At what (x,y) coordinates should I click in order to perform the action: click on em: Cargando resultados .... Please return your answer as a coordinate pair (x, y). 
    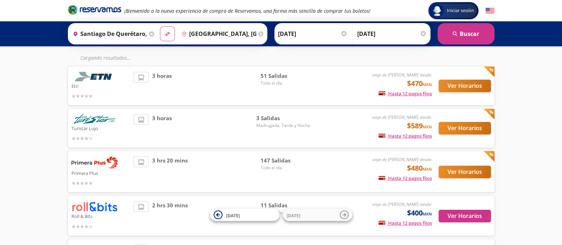
    Looking at the image, I should click on (106, 58).